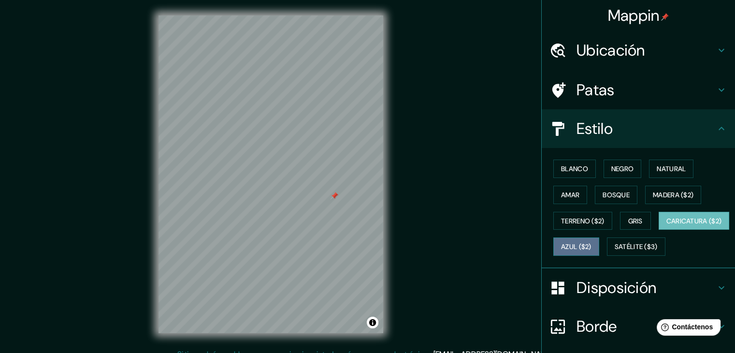 The image size is (735, 353). Describe the element at coordinates (623, 169) in the screenshot. I see `font: Negro` at that location.